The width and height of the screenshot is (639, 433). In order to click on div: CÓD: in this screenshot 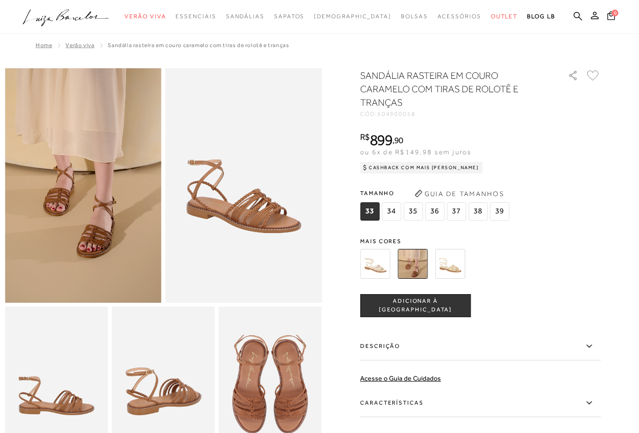, I will do `click(456, 114)`.